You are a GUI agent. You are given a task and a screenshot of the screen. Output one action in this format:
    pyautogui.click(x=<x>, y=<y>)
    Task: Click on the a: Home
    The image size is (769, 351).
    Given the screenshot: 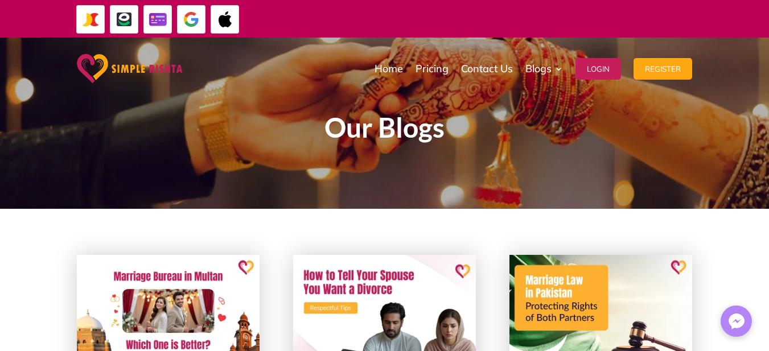 What is the action you would take?
    pyautogui.click(x=389, y=69)
    